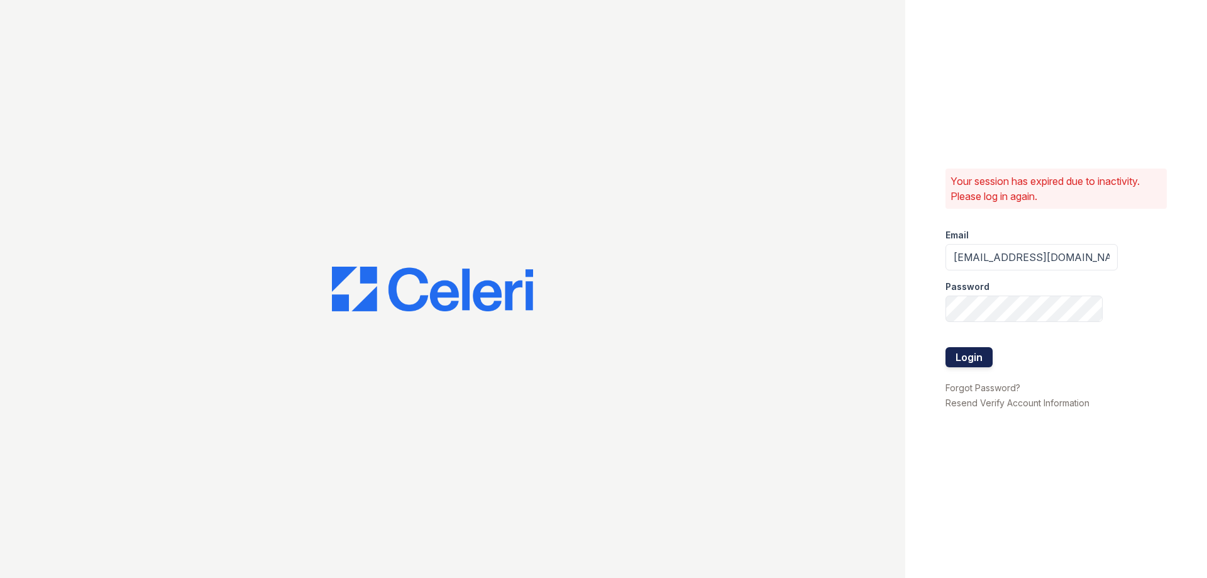 The height and width of the screenshot is (578, 1207). What do you see at coordinates (957, 235) in the screenshot?
I see `label: Email` at bounding box center [957, 235].